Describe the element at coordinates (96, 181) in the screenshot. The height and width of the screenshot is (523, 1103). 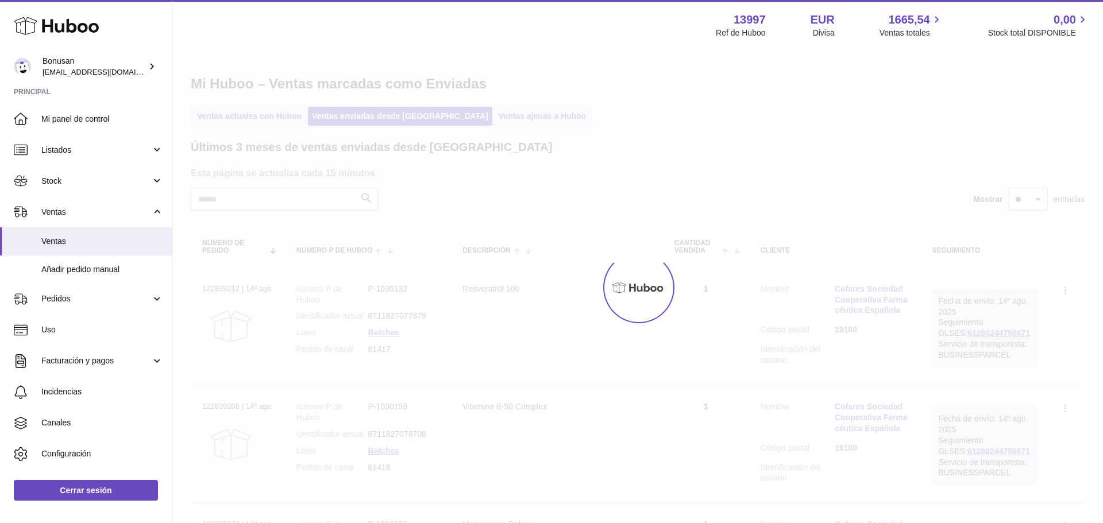
I see `span: Stock` at that location.